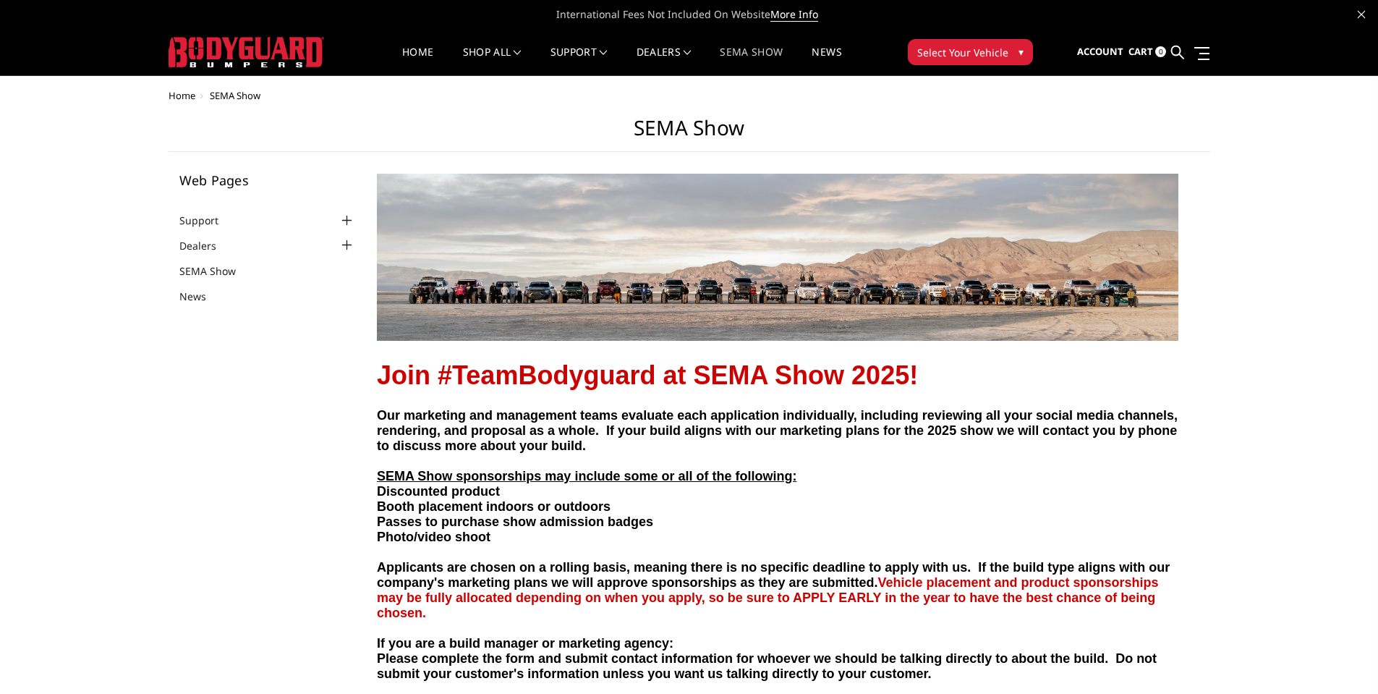 This screenshot has width=1378, height=694. Describe the element at coordinates (235, 95) in the screenshot. I see `span: SEMA Show` at that location.